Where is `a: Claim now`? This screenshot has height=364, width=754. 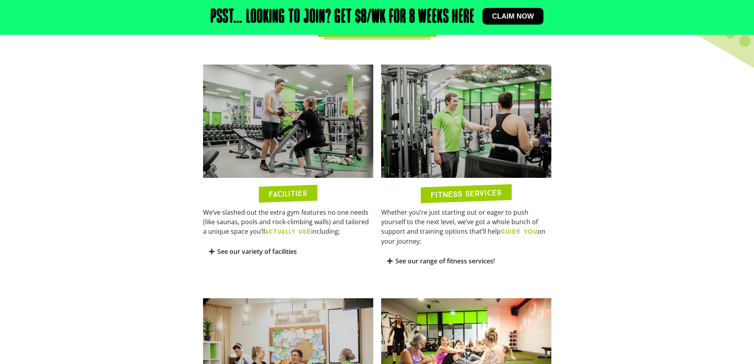
a: Claim now is located at coordinates (513, 16).